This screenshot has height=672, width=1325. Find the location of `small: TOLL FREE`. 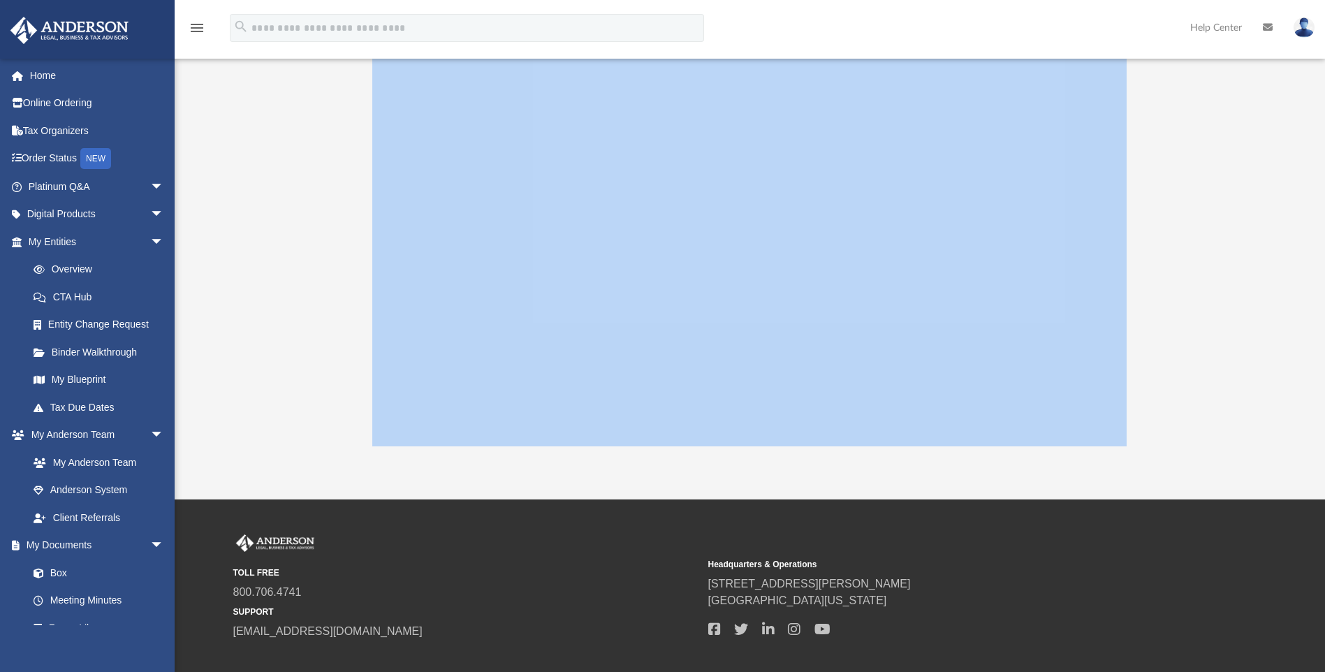

small: TOLL FREE is located at coordinates (466, 573).